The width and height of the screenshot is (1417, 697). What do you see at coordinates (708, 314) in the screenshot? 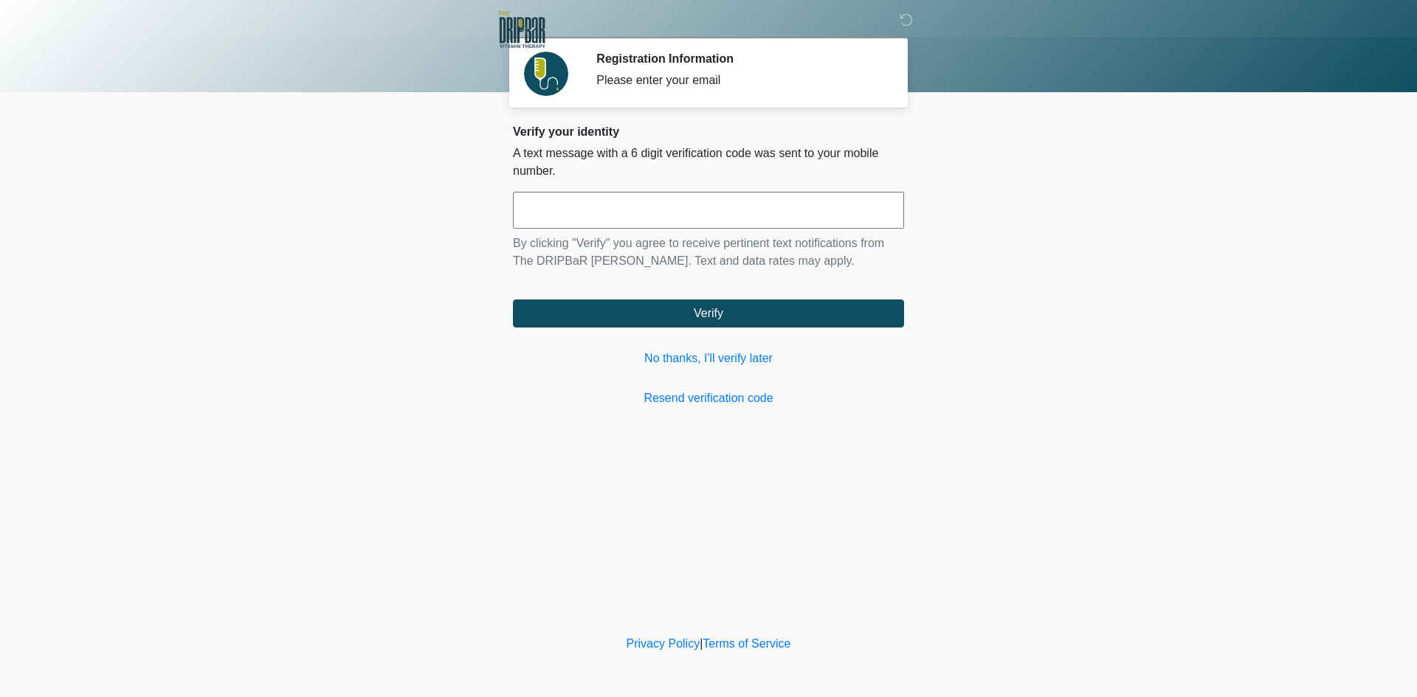
I see `button: Verify` at bounding box center [708, 314].